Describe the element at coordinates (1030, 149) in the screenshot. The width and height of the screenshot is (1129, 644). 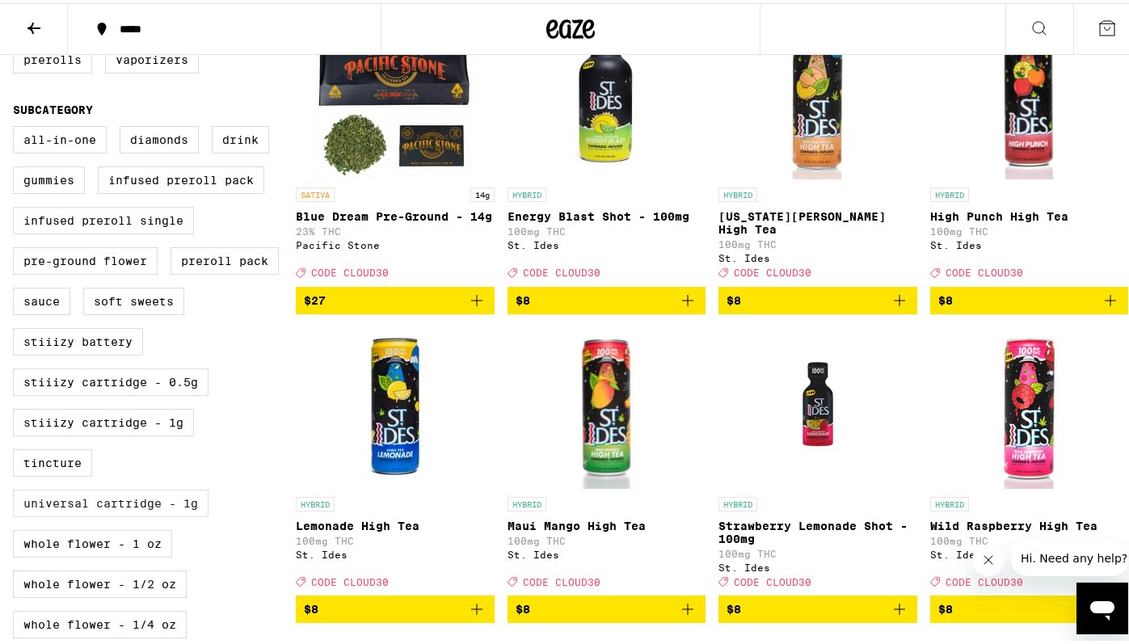
I see `a: Open page for High Punch High Tea from St. Ides` at that location.